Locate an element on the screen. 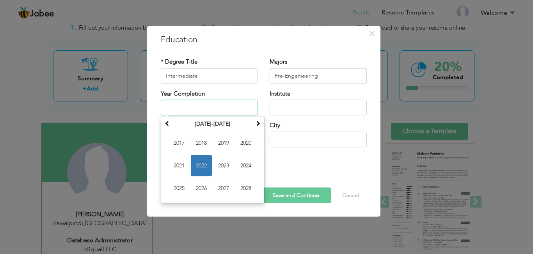 The height and width of the screenshot is (254, 533). span: 2022 is located at coordinates (201, 166).